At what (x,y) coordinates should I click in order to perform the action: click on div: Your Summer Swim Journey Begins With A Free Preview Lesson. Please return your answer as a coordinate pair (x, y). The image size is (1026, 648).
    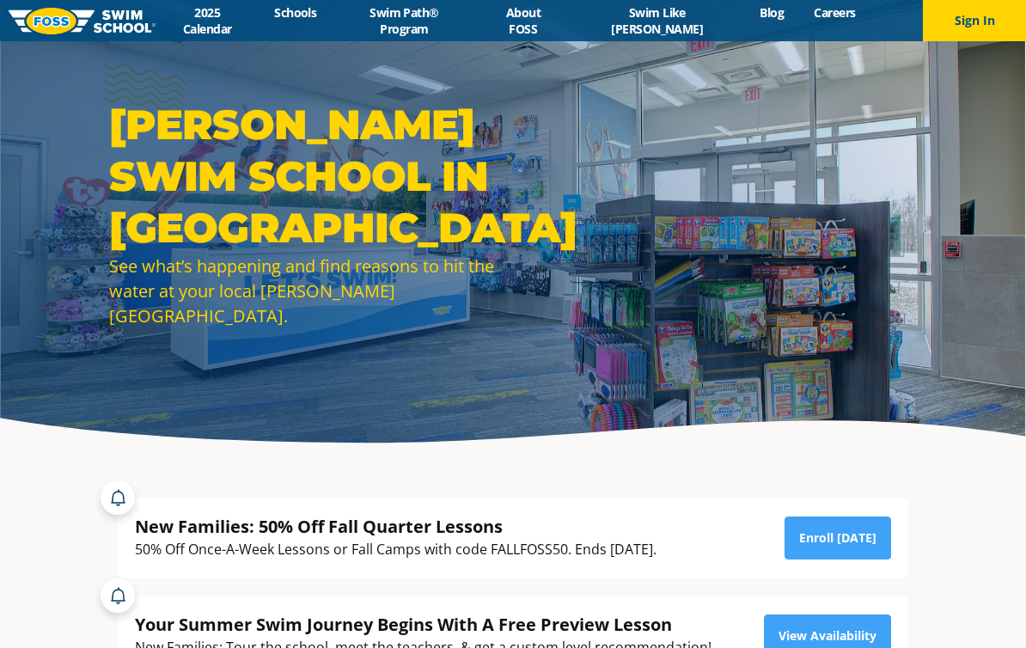
    Looking at the image, I should click on (423, 624).